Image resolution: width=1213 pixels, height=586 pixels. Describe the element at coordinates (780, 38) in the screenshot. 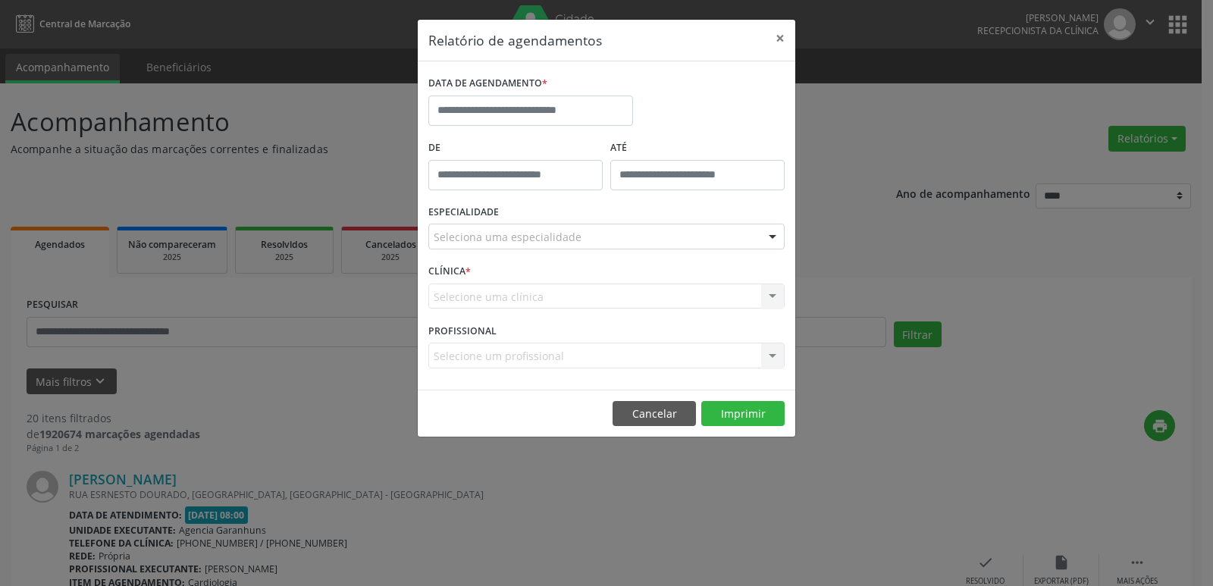

I see `button: Close` at that location.